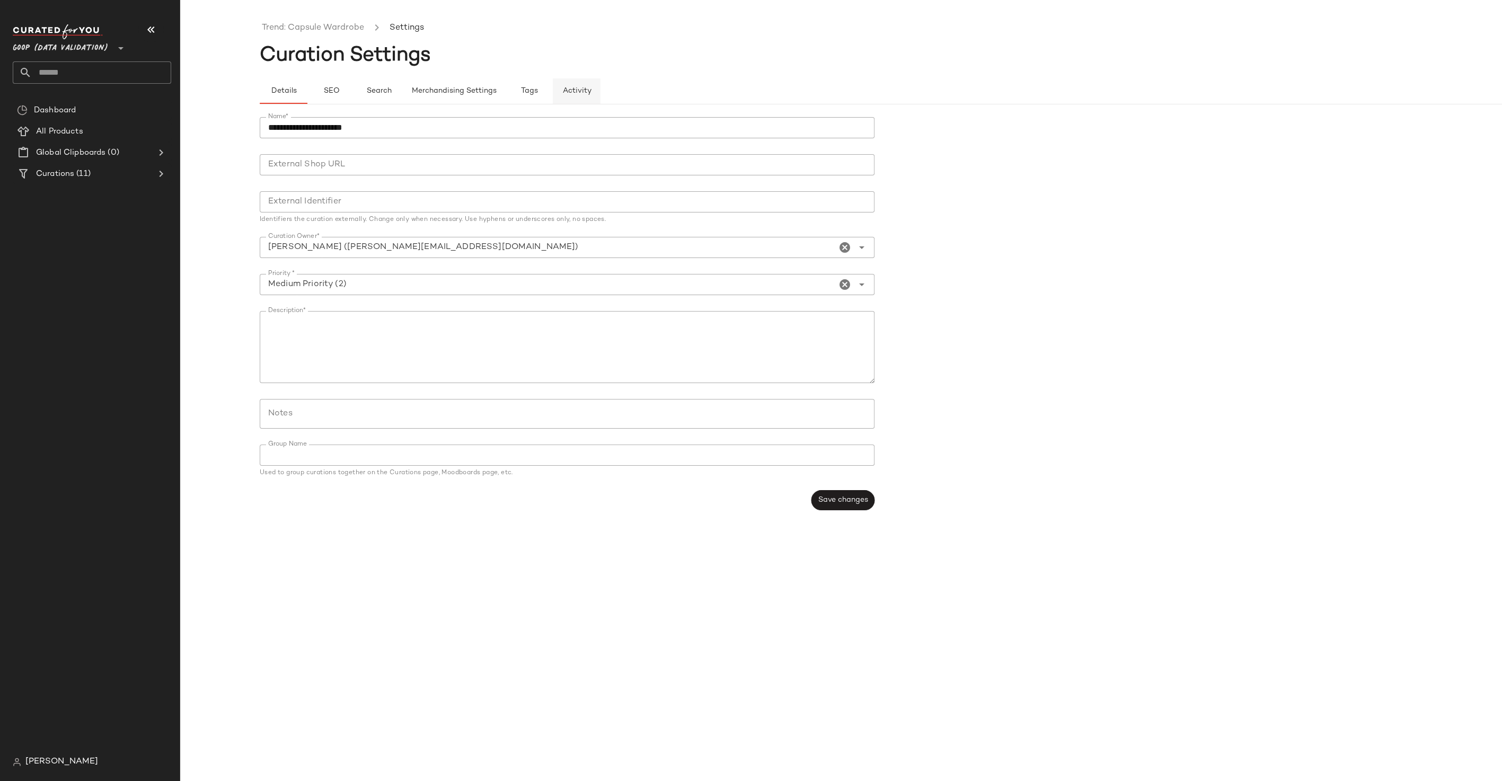 Image resolution: width=1502 pixels, height=781 pixels. Describe the element at coordinates (577, 91) in the screenshot. I see `span: Activity` at that location.